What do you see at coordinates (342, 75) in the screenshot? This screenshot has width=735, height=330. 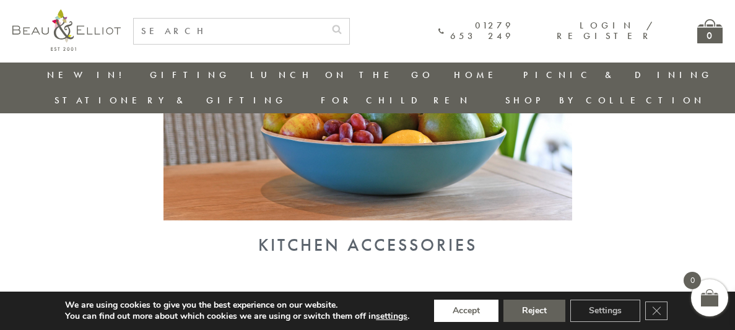 I see `a: Lunch On The Go` at bounding box center [342, 75].